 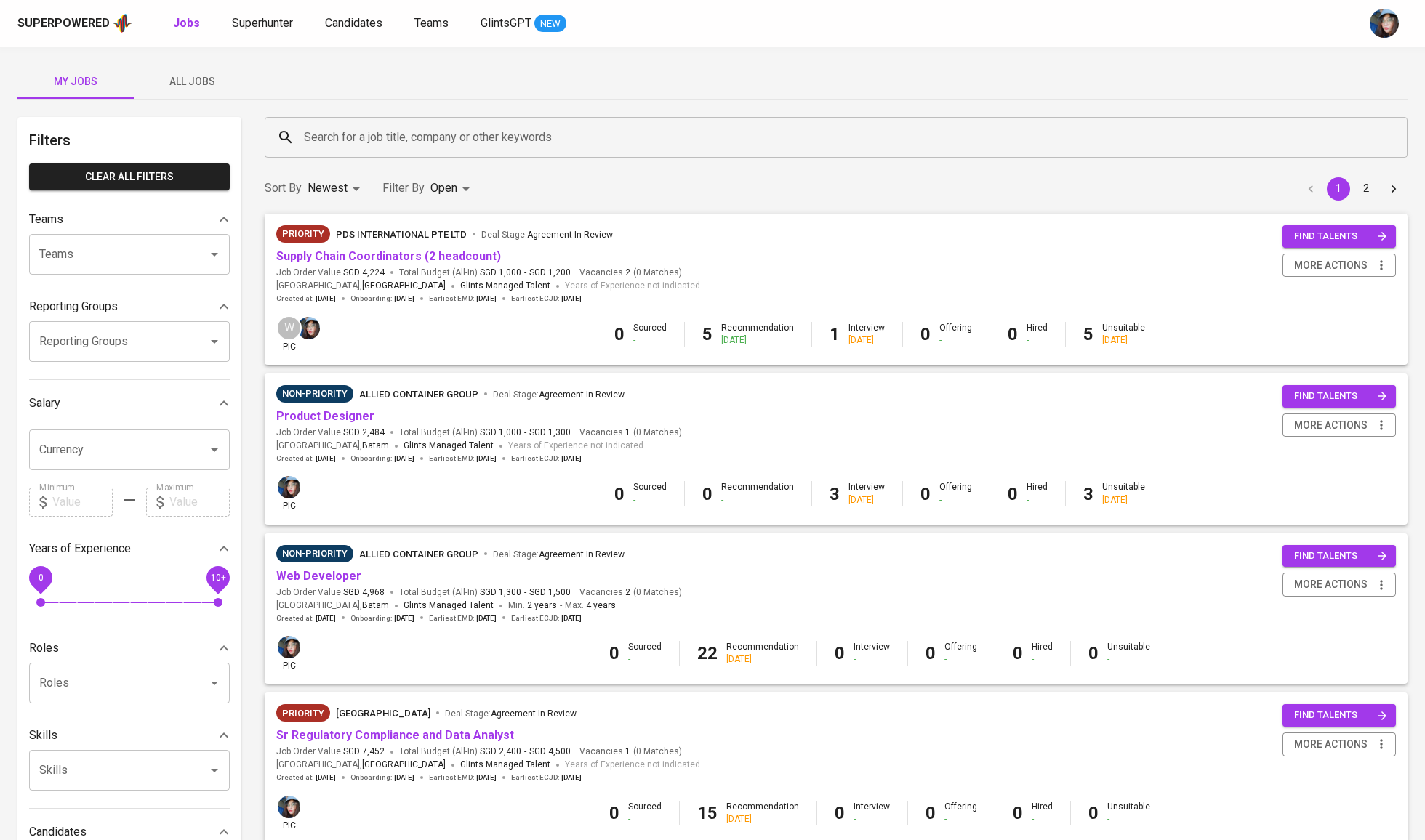 I want to click on a: Superpoweredapp logo, so click(x=75, y=23).